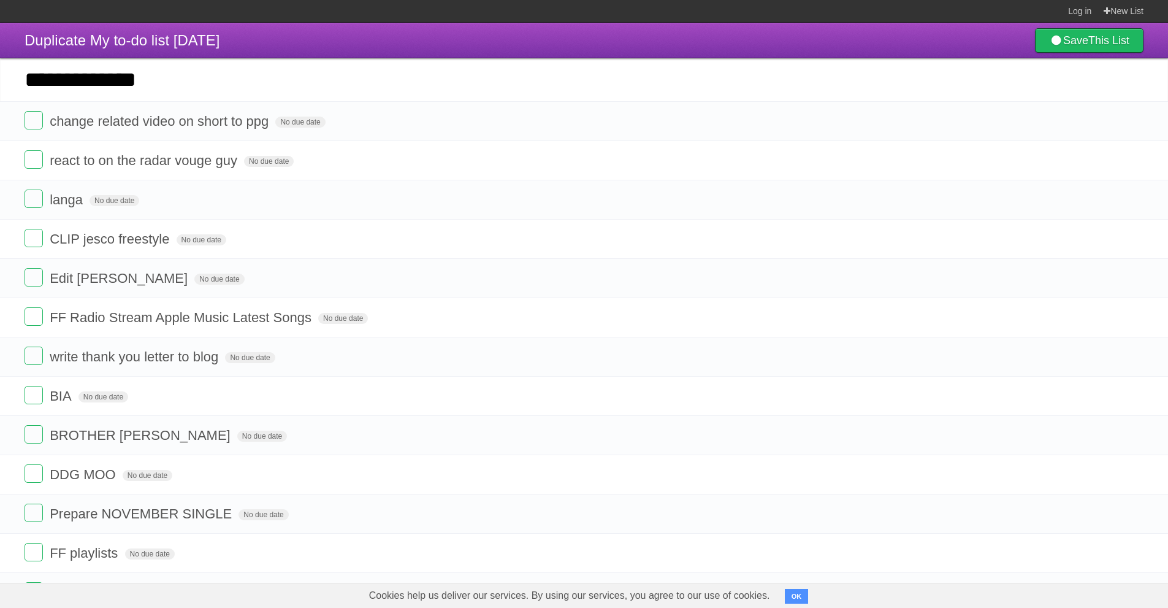 Image resolution: width=1168 pixels, height=608 pixels. I want to click on b: This List, so click(1108, 40).